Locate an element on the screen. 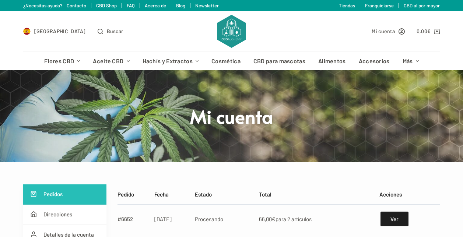  a: #6652 is located at coordinates (125, 219).